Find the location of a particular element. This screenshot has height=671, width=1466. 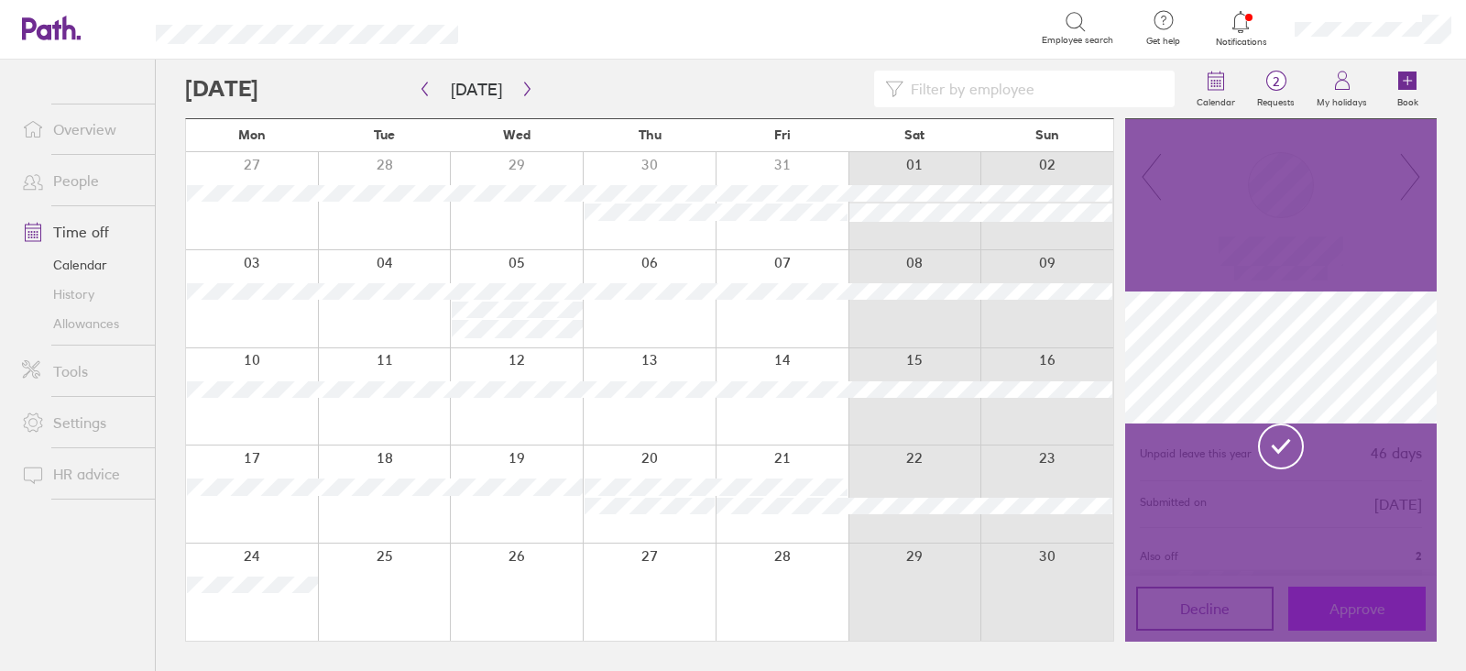

a: Tools is located at coordinates (81, 371).